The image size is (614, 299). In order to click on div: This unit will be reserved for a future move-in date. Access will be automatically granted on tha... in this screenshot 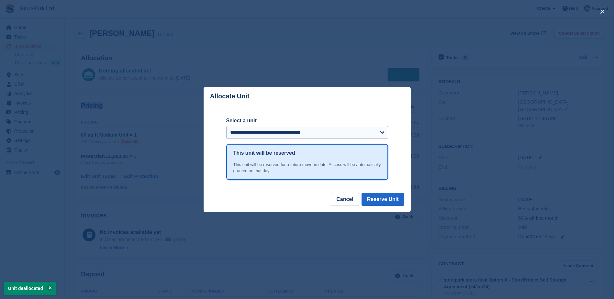, I will do `click(307, 168)`.